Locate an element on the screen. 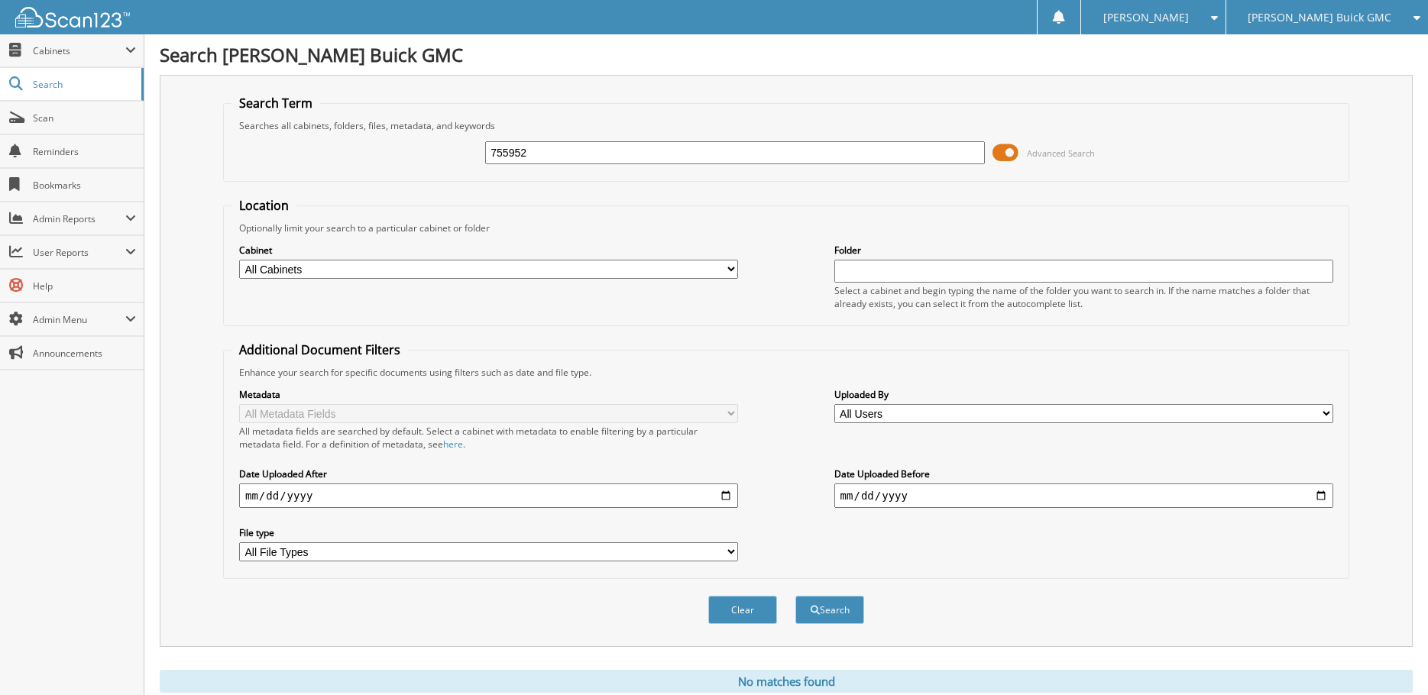 Image resolution: width=1428 pixels, height=695 pixels. span: Cabinets is located at coordinates (79, 50).